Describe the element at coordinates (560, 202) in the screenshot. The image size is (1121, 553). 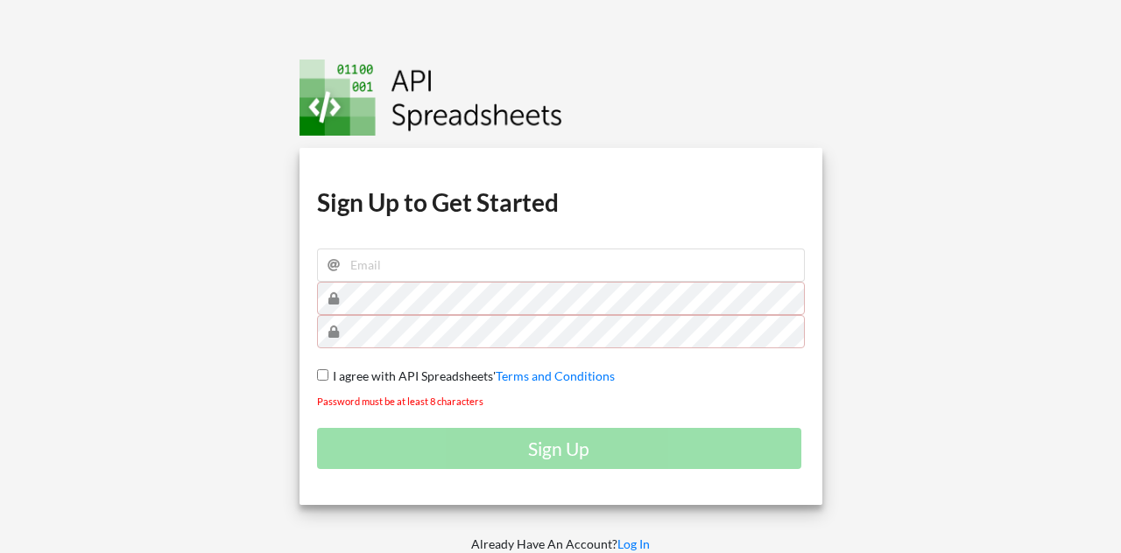
I see `h1: Sign Up to Get Started` at that location.